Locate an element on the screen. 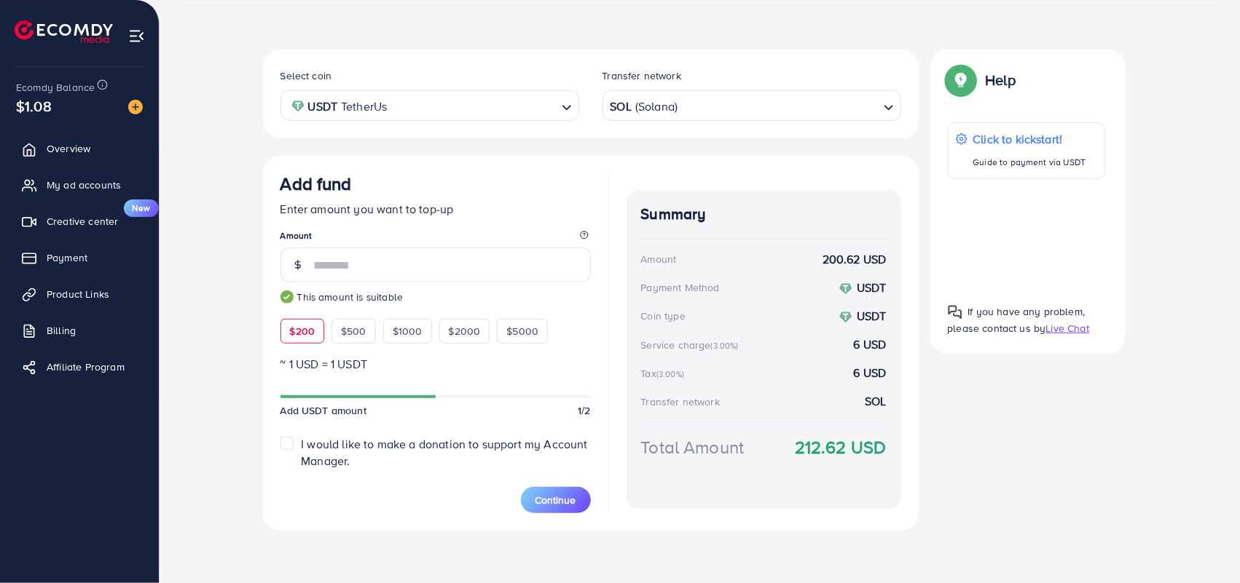 The height and width of the screenshot is (583, 1240). strong: 212.62 USD is located at coordinates (841, 447).